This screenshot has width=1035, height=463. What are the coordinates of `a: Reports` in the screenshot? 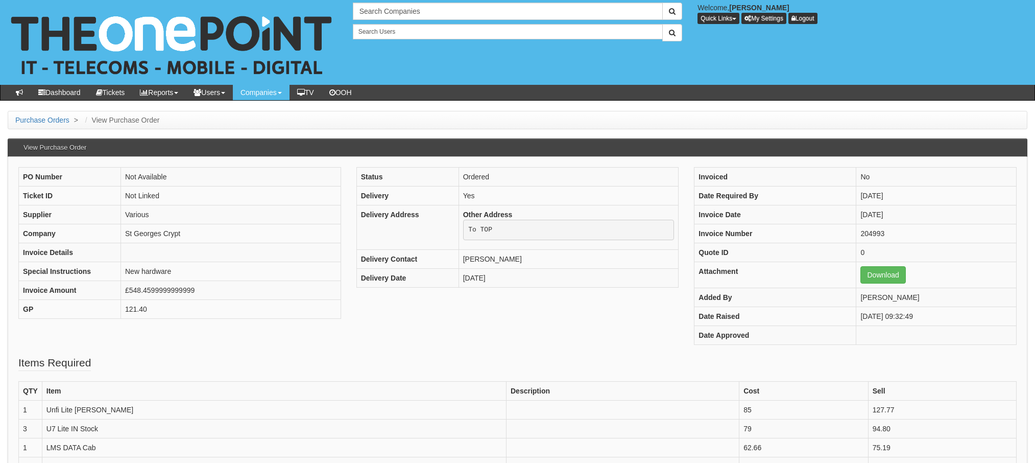 It's located at (159, 92).